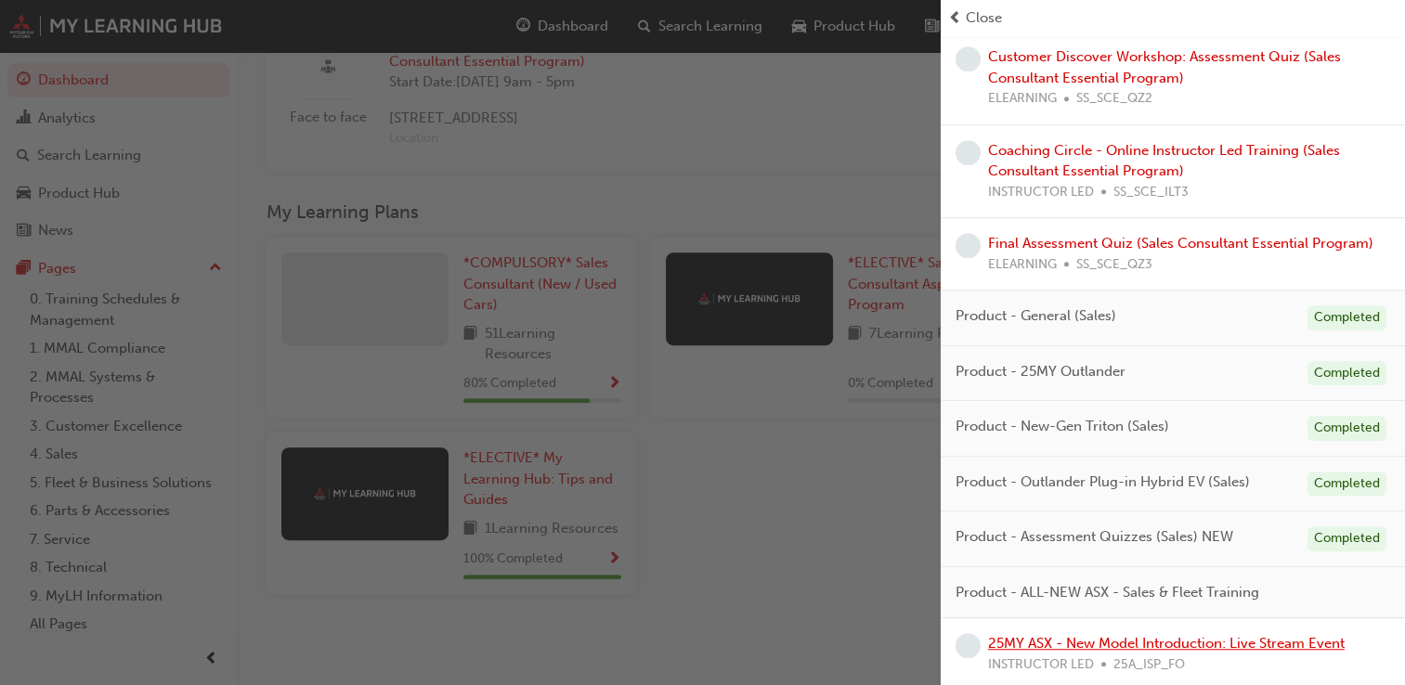  Describe the element at coordinates (1151, 192) in the screenshot. I see `span: SS_SCE_ILT3` at that location.